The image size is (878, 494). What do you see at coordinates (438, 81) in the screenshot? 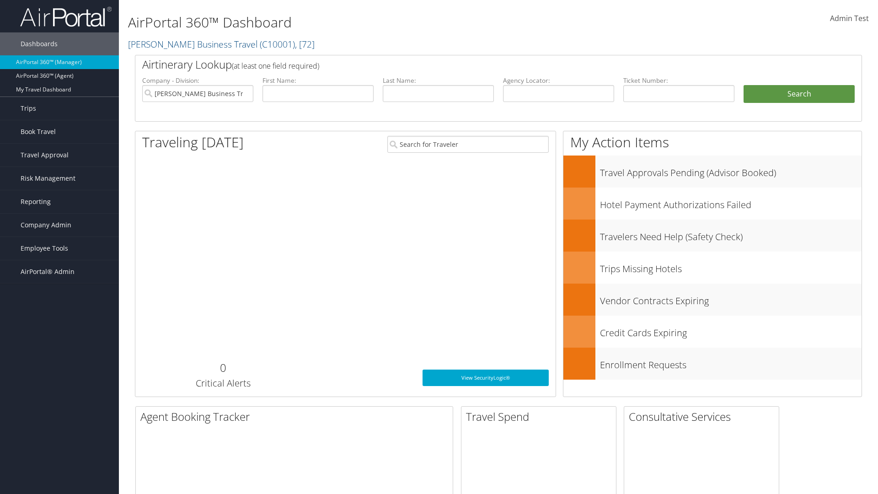
I see `label: Last Name:` at bounding box center [438, 81].